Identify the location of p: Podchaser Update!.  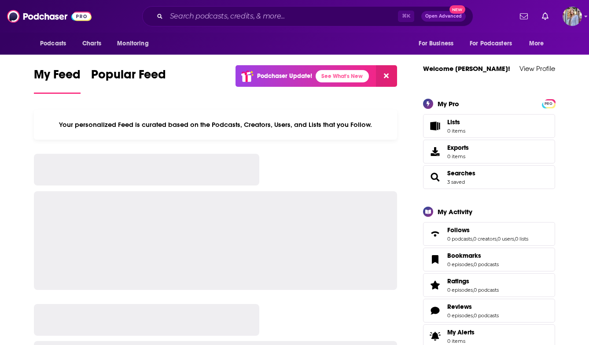
(285, 76).